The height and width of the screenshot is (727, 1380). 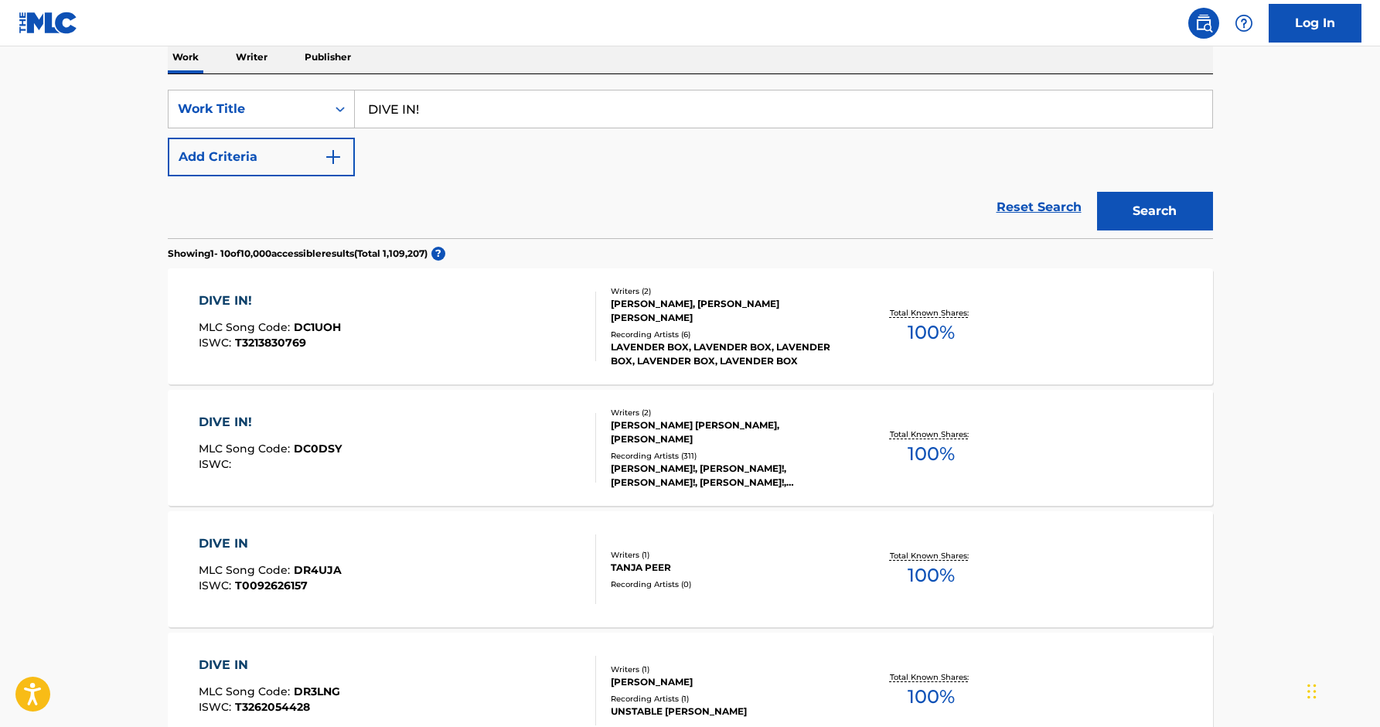 What do you see at coordinates (727, 698) in the screenshot?
I see `div: Recording Artists ( 1 )` at bounding box center [727, 698].